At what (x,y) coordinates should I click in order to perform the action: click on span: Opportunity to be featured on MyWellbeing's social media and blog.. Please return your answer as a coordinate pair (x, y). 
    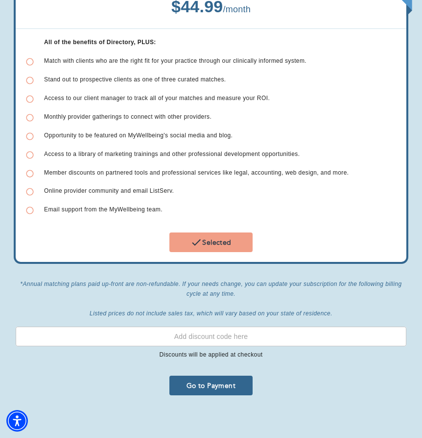
    Looking at the image, I should click on (138, 135).